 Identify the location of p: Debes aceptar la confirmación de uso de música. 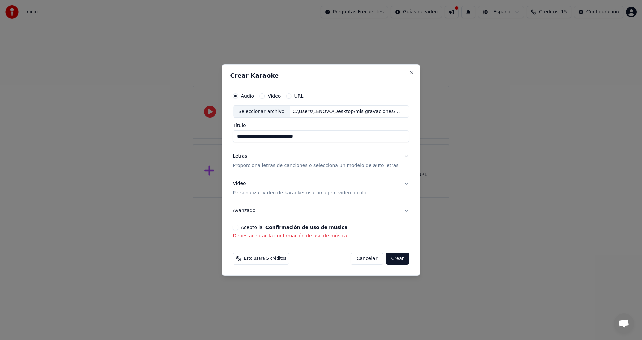
(321, 236).